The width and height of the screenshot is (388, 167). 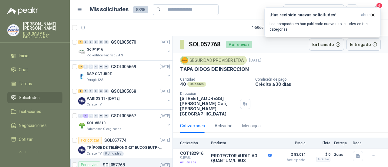 What do you see at coordinates (35, 98) in the screenshot?
I see `a: Solicitudes` at bounding box center [35, 98].